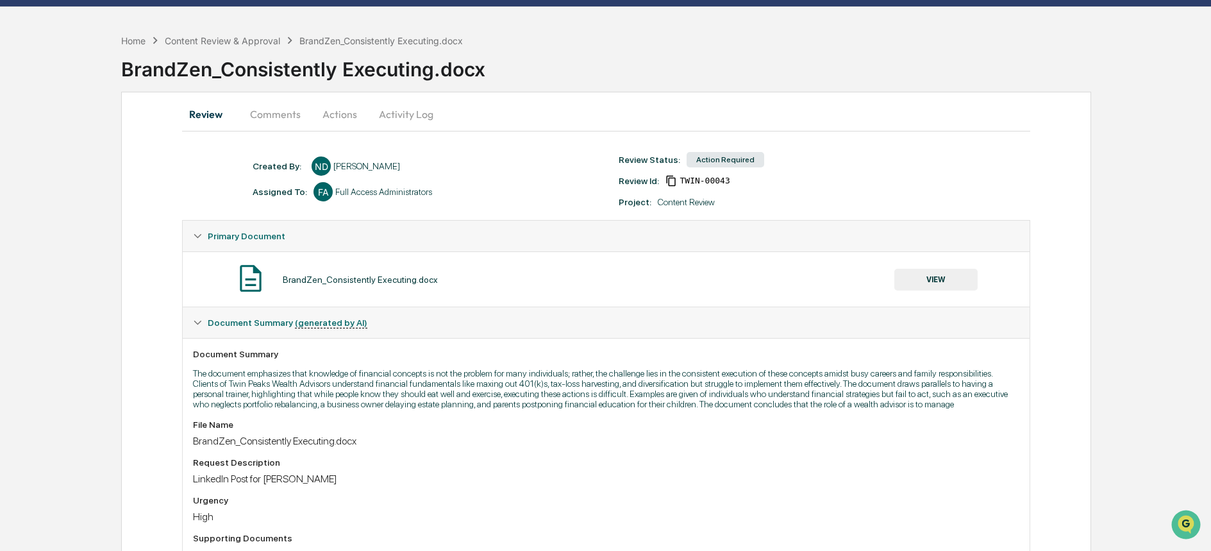  I want to click on img: Document Icon, so click(251, 278).